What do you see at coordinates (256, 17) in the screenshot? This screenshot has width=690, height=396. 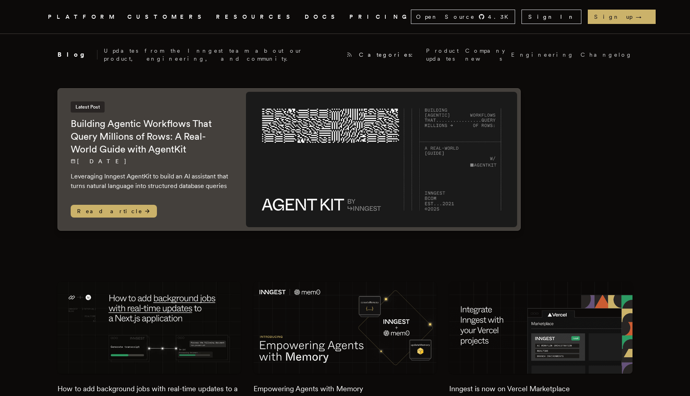 I see `span: RESOURCES` at bounding box center [256, 17].